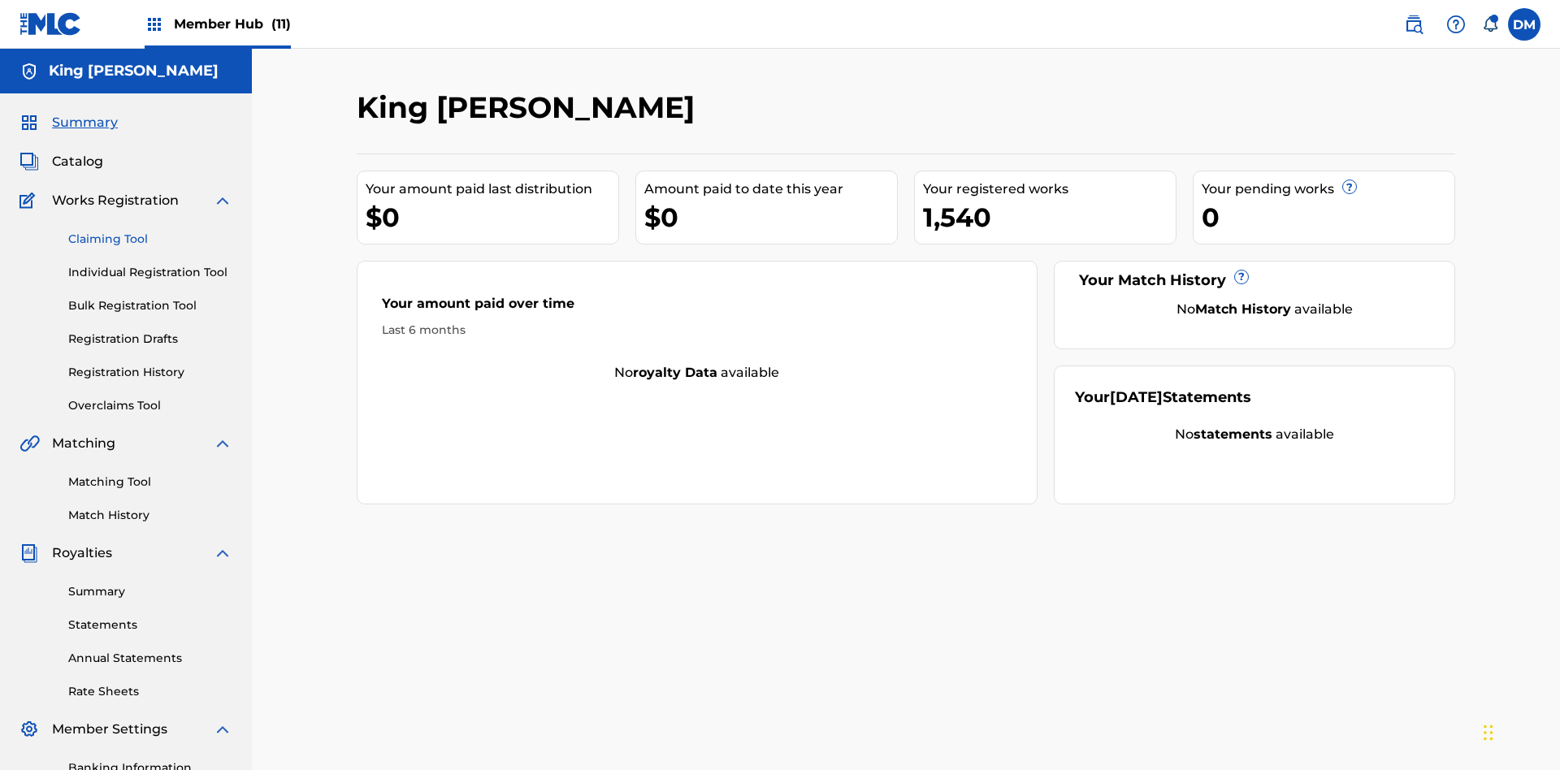 The height and width of the screenshot is (770, 1560). I want to click on div: Your amount paid last distribution, so click(492, 189).